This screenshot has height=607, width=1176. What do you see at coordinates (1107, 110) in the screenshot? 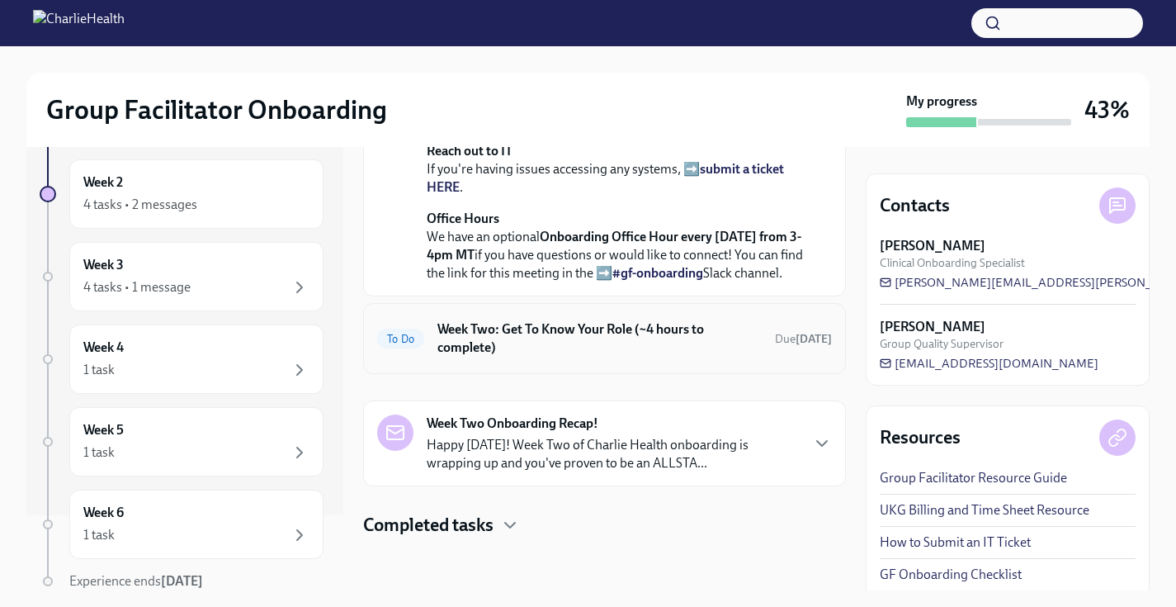
I see `h3: 43%` at bounding box center [1107, 110].